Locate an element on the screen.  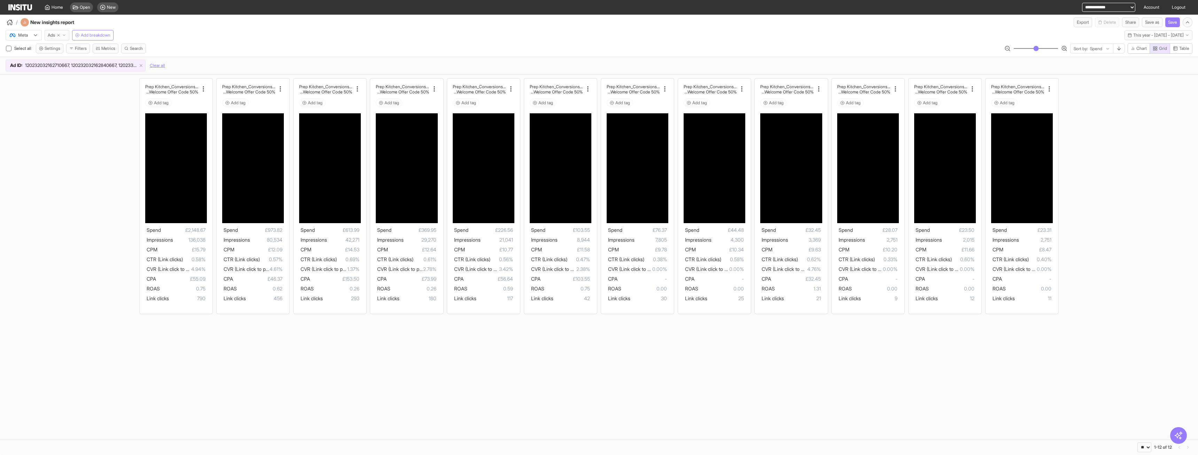
span: £973.82 is located at coordinates (260, 230).